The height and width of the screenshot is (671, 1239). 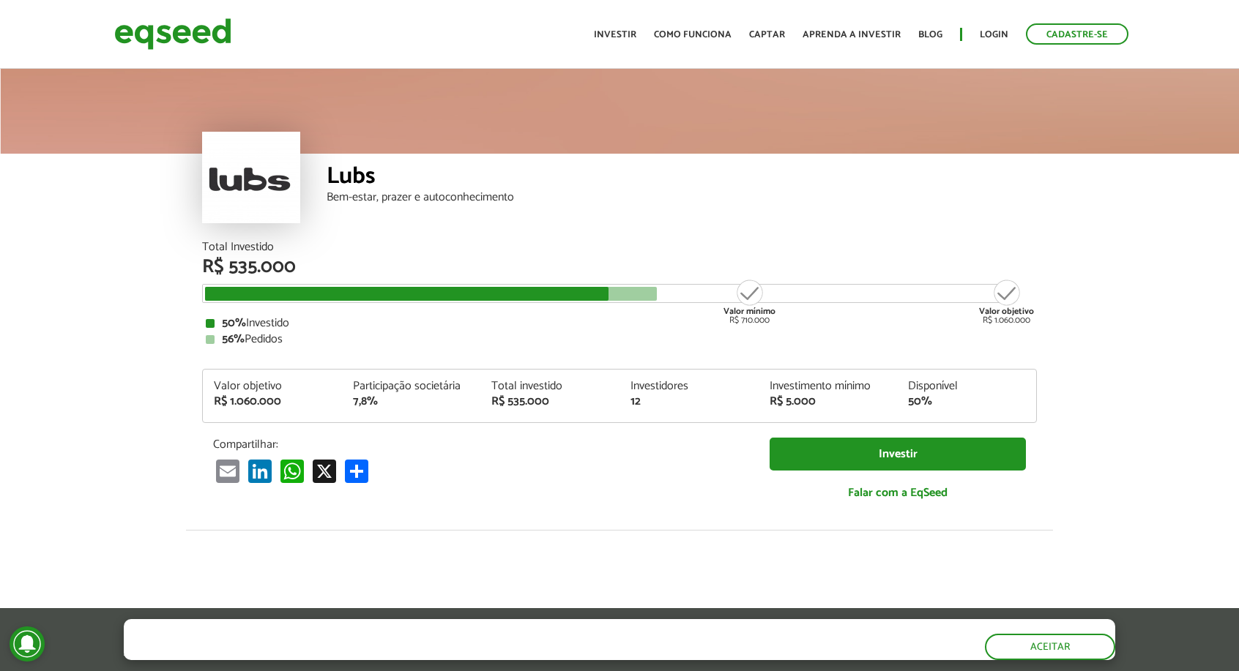 What do you see at coordinates (233, 339) in the screenshot?
I see `strong: 56%` at bounding box center [233, 339].